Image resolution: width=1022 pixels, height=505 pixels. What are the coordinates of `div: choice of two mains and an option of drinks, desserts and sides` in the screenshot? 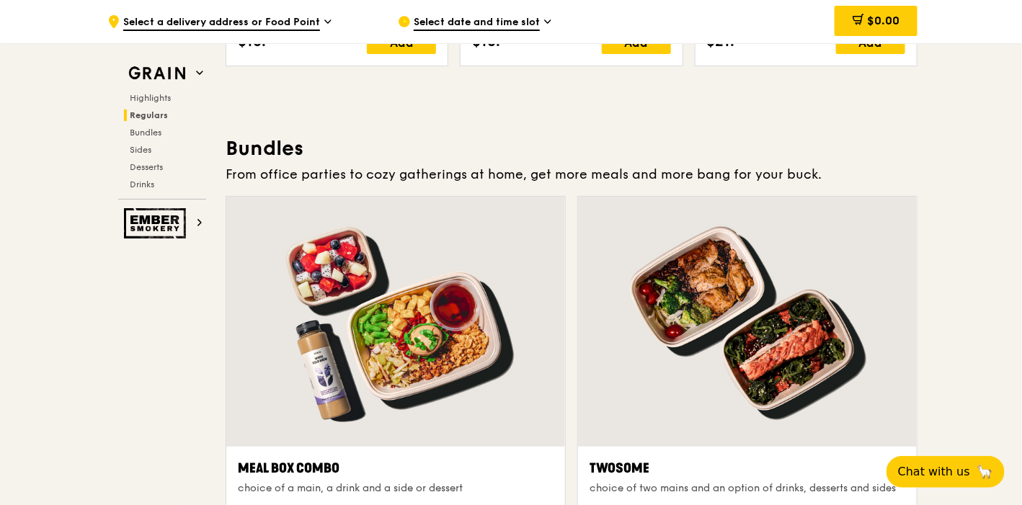 It's located at (747, 489).